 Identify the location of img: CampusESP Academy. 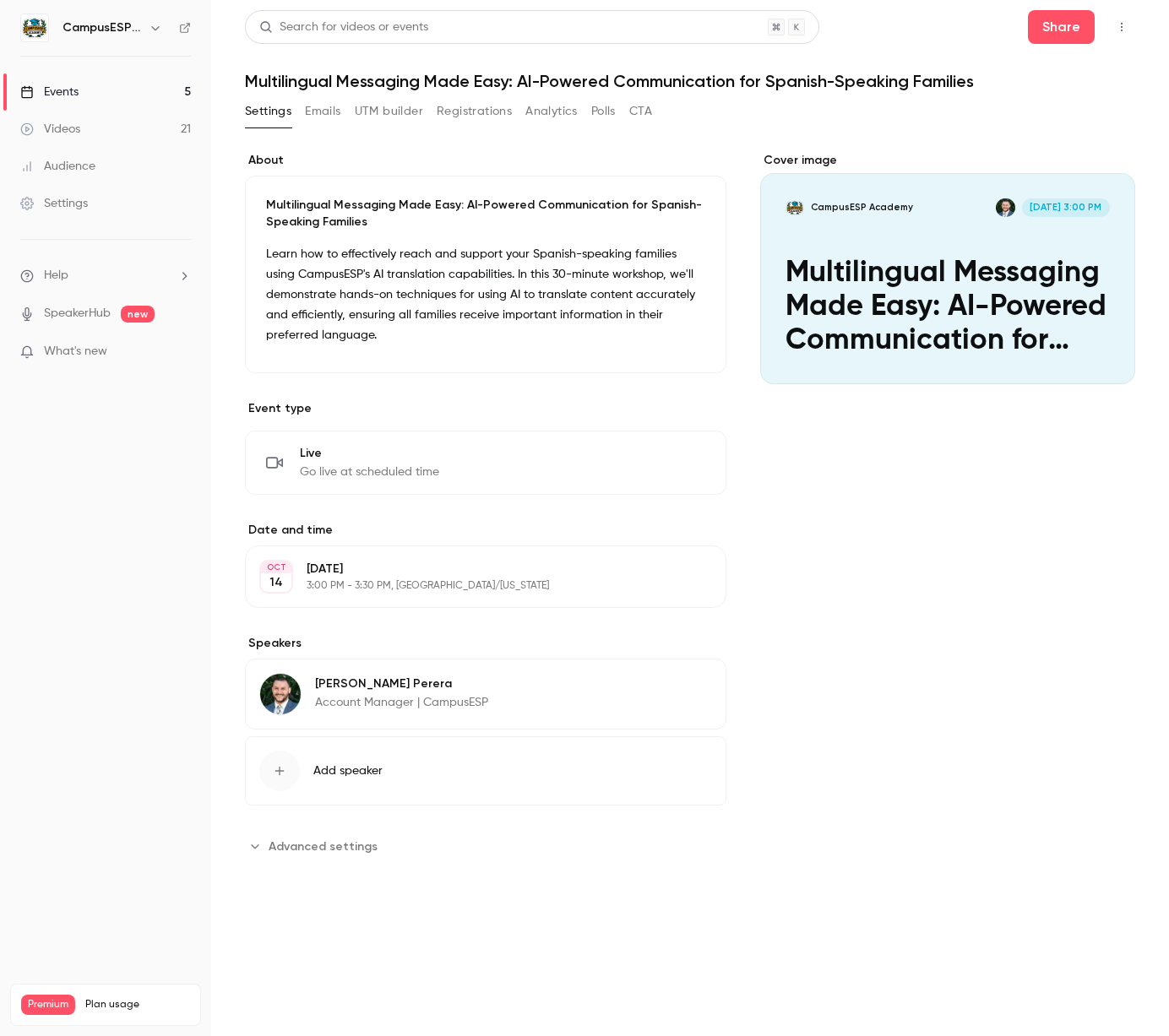
(34, 28).